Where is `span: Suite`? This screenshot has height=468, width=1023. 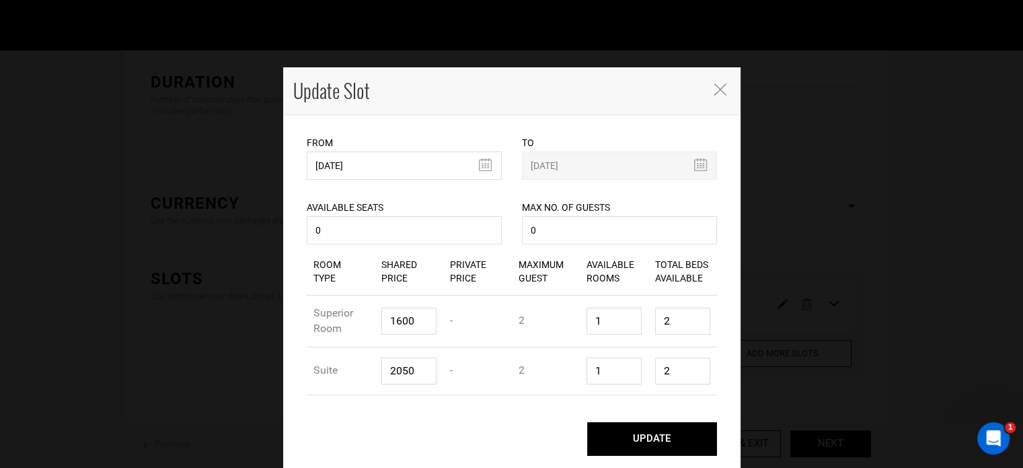 span: Suite is located at coordinates (326, 369).